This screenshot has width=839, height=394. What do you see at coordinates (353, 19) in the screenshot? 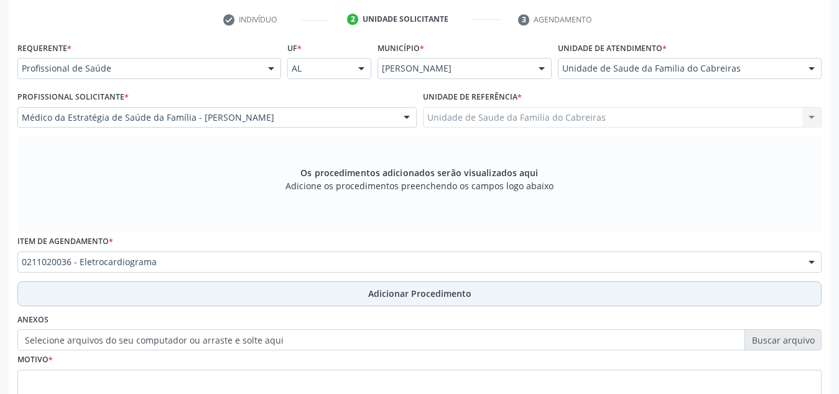
I see `div: 2` at bounding box center [353, 19].